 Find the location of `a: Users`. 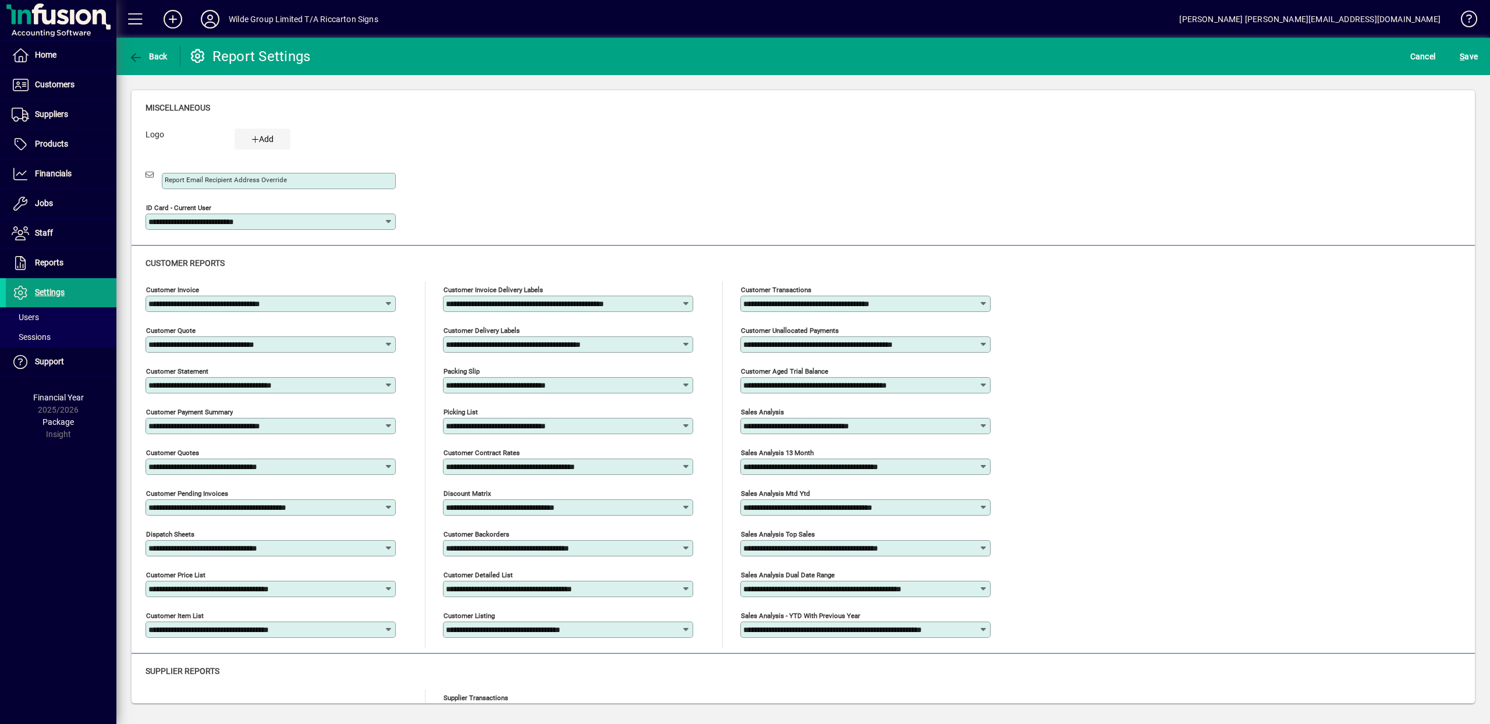

a: Users is located at coordinates (61, 317).